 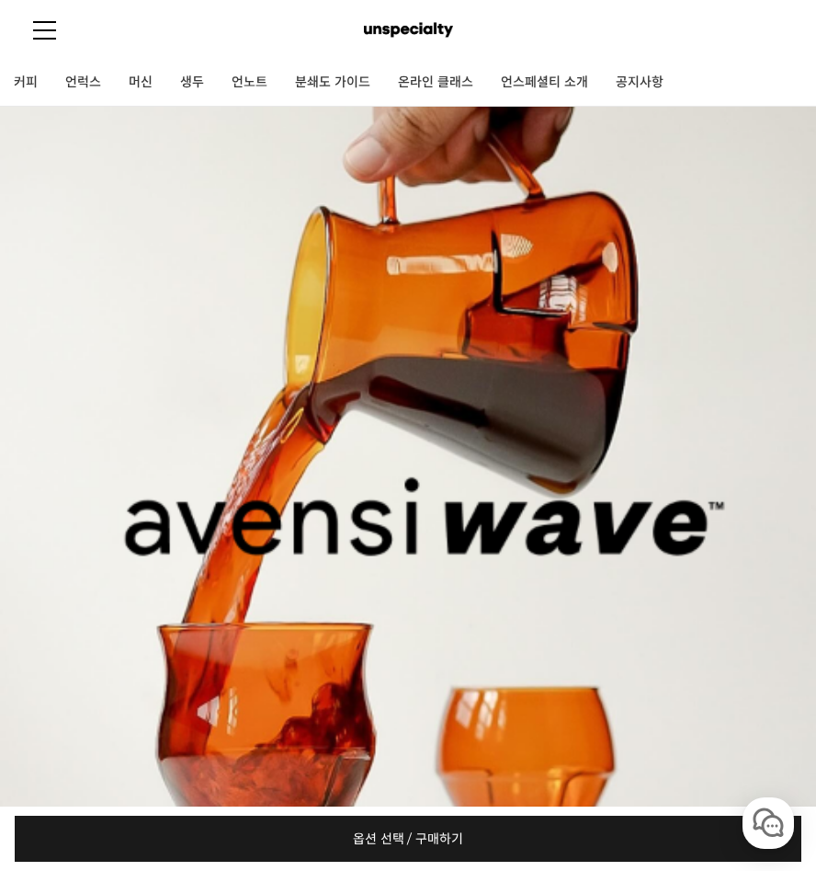 I want to click on span: 옵션 선택 / 구매하기, so click(x=408, y=839).